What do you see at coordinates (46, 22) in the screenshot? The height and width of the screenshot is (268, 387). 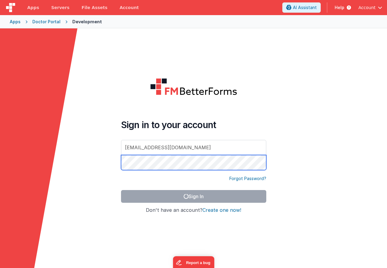 I see `div: Doctor Portal` at bounding box center [46, 22].